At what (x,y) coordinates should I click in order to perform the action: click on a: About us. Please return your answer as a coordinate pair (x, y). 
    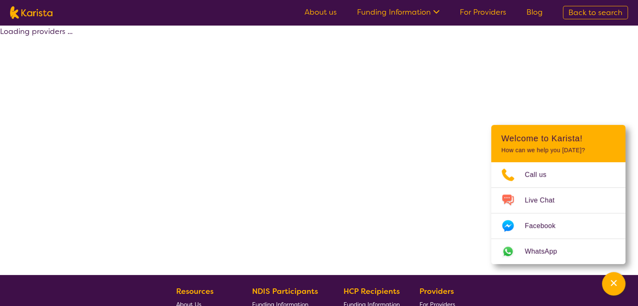
    Looking at the image, I should click on (320, 12).